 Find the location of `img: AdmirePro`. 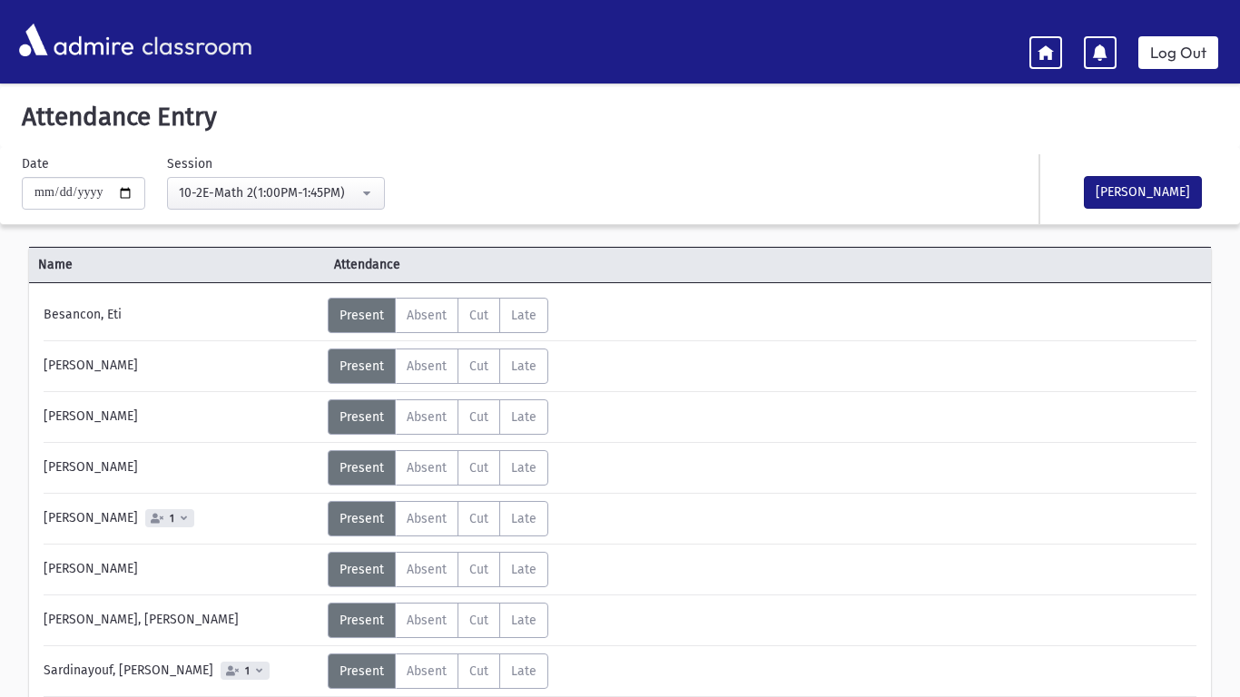

img: AdmirePro is located at coordinates (76, 40).